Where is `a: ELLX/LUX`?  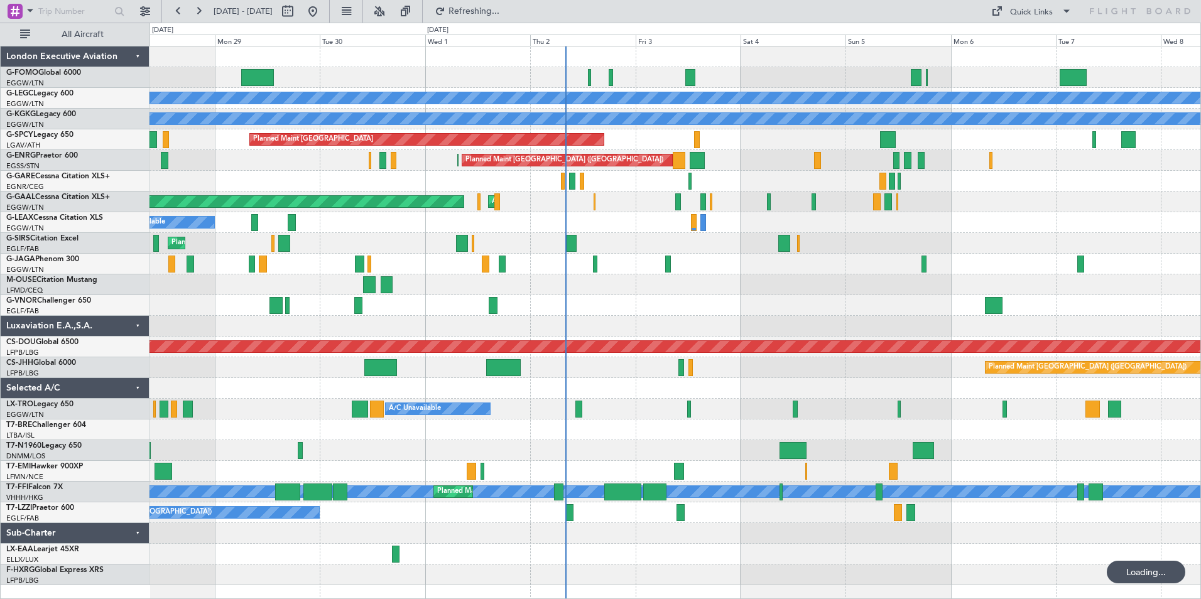
a: ELLX/LUX is located at coordinates (22, 560).